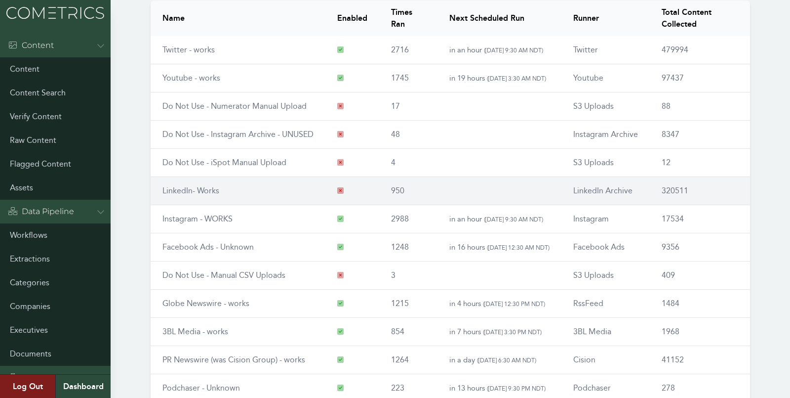 This screenshot has height=398, width=790. Describe the element at coordinates (700, 106) in the screenshot. I see `td: 88` at that location.